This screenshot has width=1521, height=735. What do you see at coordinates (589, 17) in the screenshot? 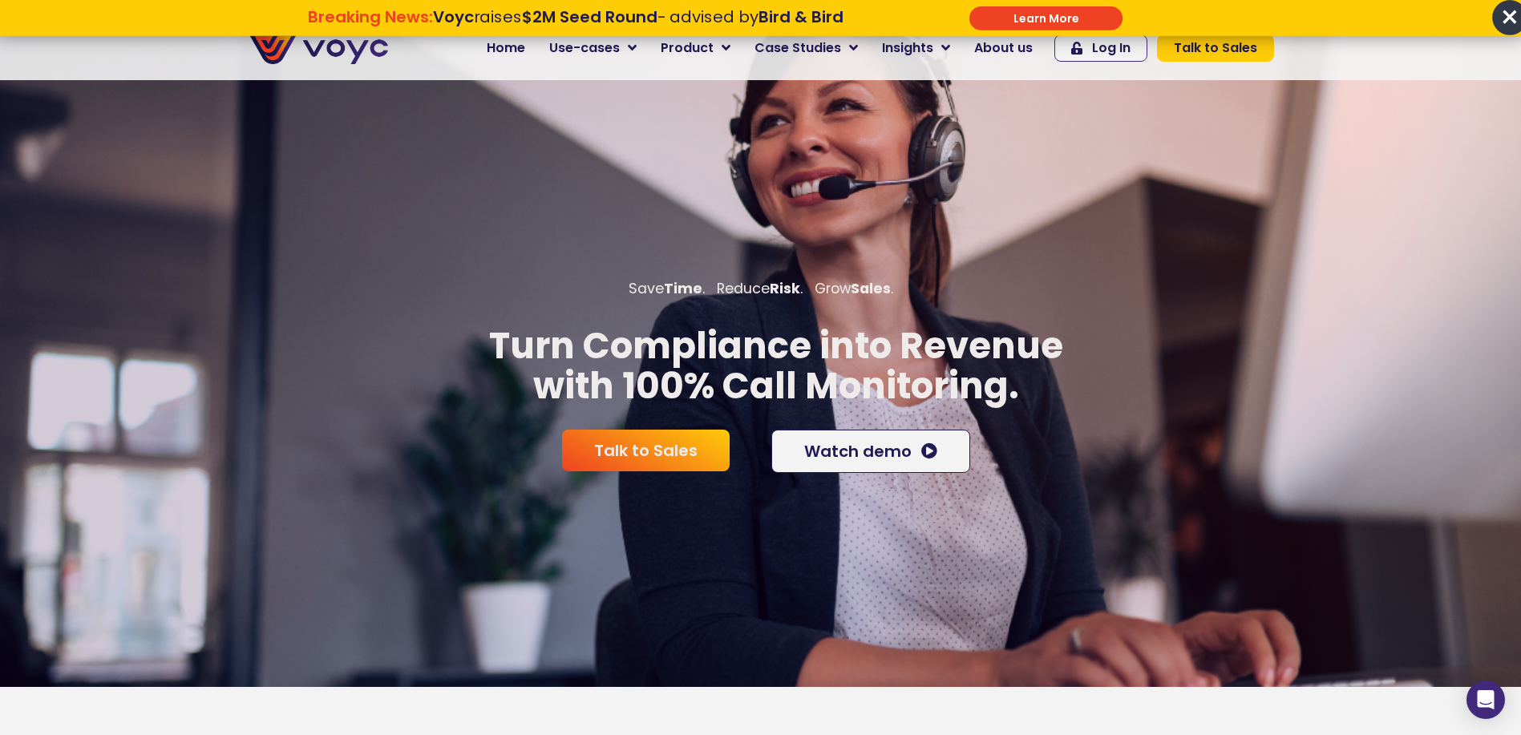
I see `strong: $2M Seed Round` at bounding box center [589, 17].